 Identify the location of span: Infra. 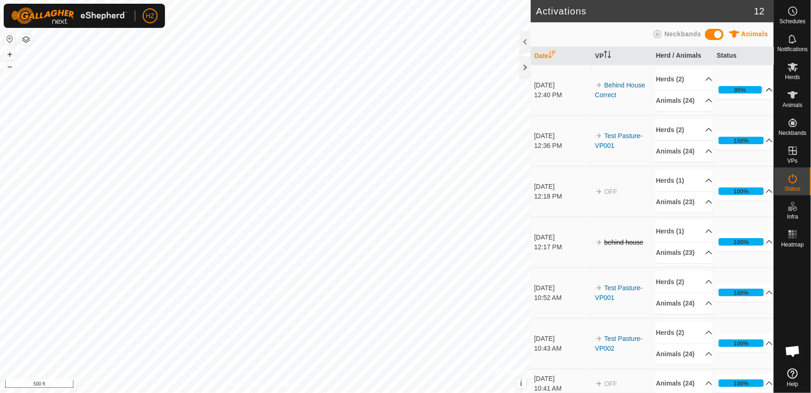
(793, 217).